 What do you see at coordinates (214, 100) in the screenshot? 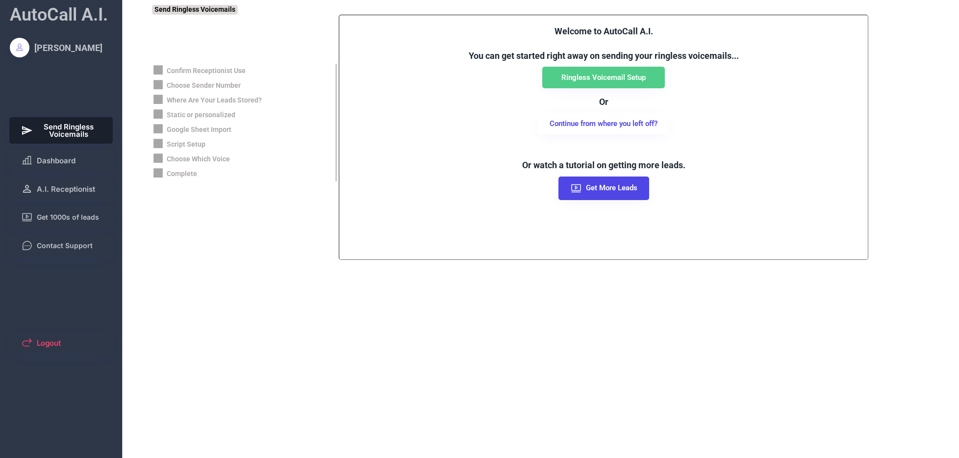
I see `div: Where Are Your Leads Stored?` at bounding box center [214, 100].